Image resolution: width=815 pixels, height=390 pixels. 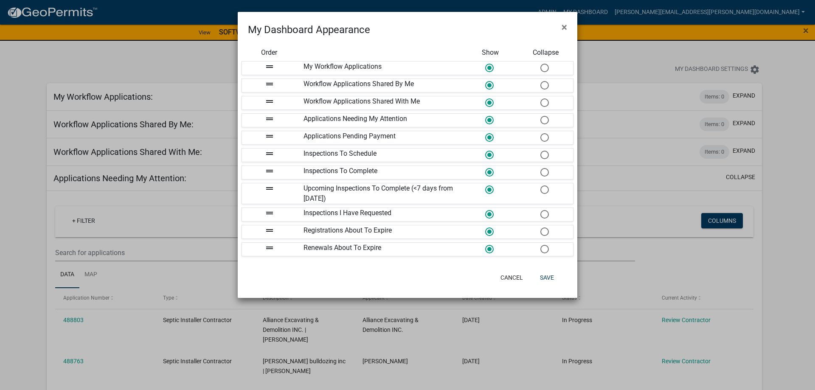 I want to click on div: Registrations About To Expire, so click(x=380, y=232).